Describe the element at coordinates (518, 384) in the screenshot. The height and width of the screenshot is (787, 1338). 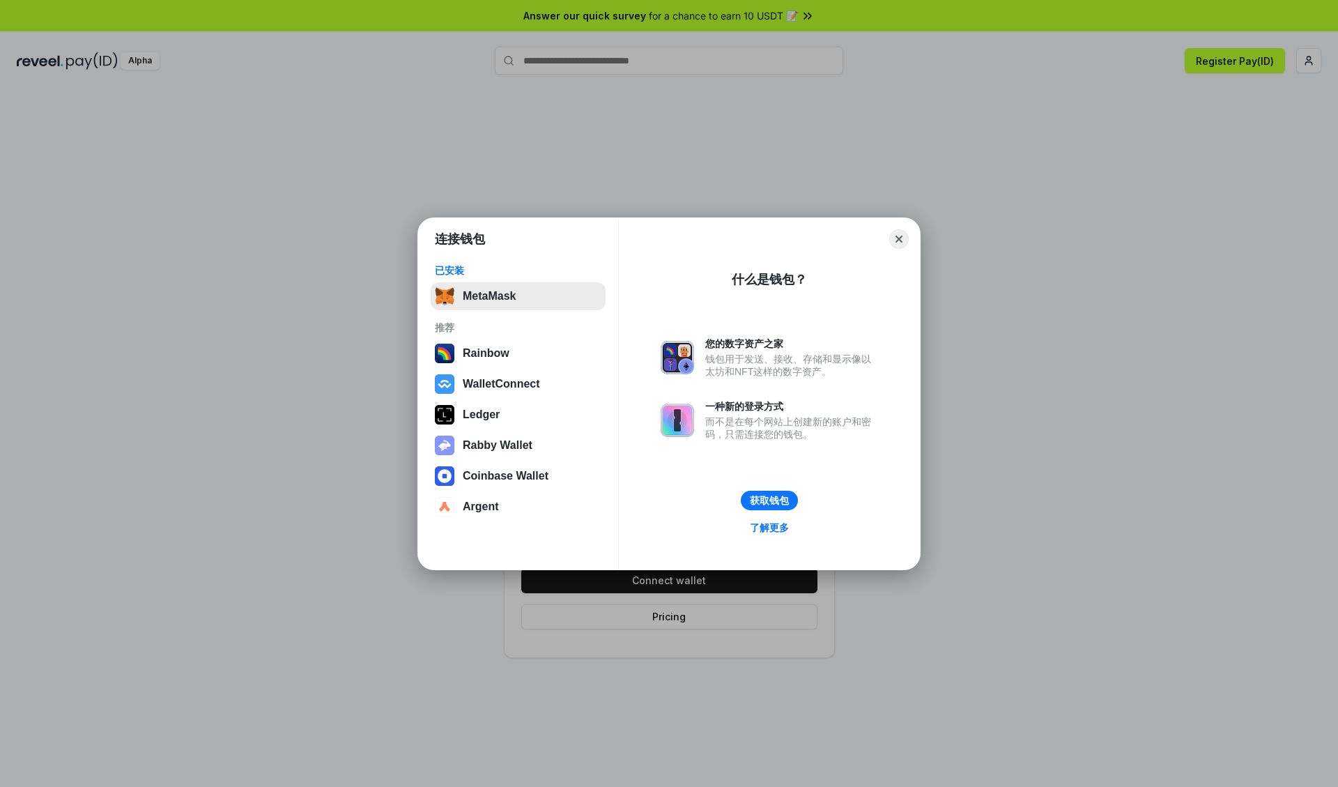
I see `button: WalletConnect` at that location.